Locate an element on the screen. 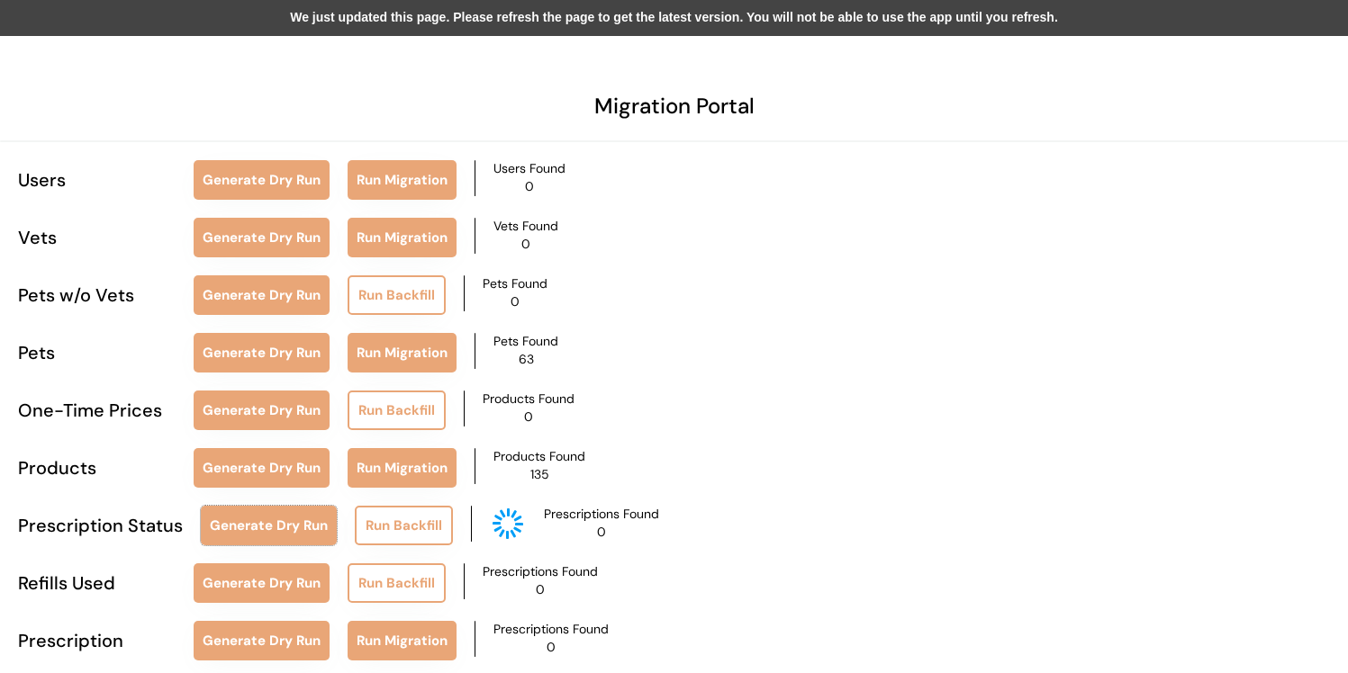 The image size is (1348, 673). div: Prescription is located at coordinates (96, 641).